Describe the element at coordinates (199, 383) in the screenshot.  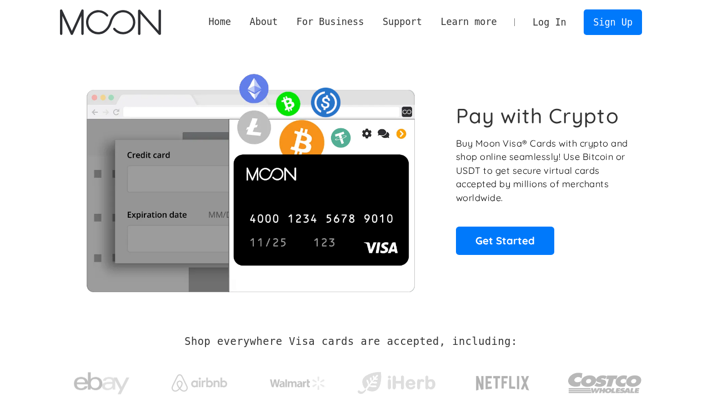
I see `img: Airbnb` at that location.